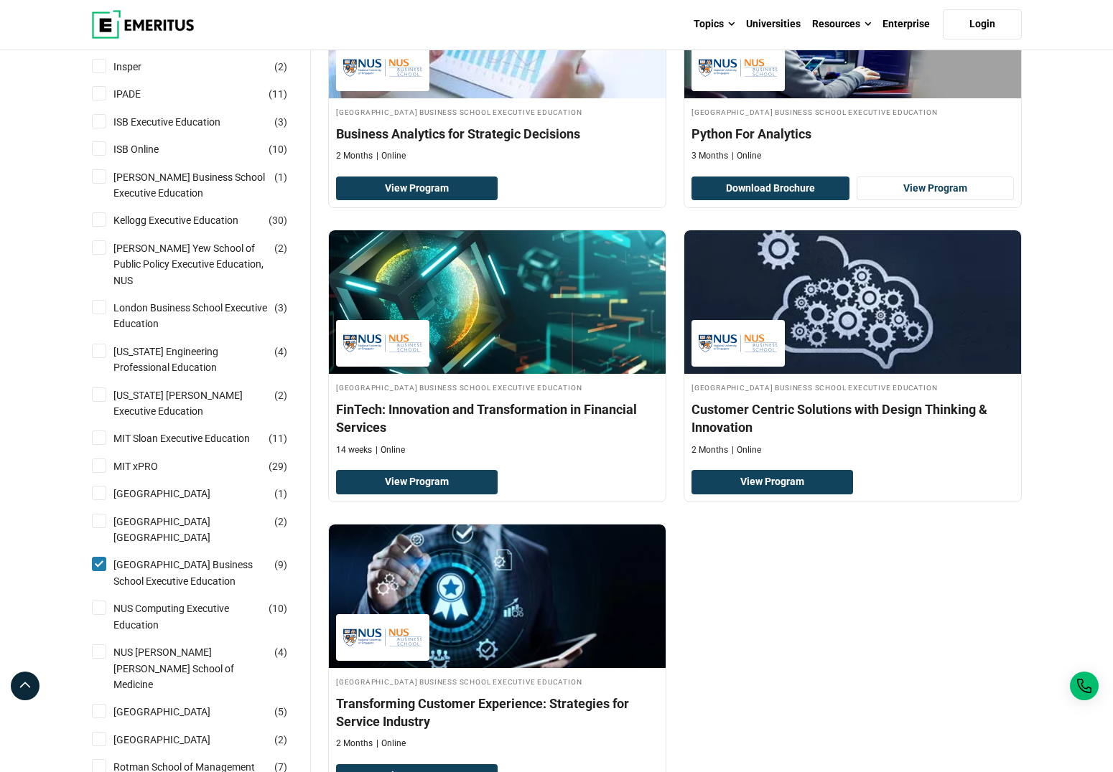  I want to click on a: Login, so click(982, 24).